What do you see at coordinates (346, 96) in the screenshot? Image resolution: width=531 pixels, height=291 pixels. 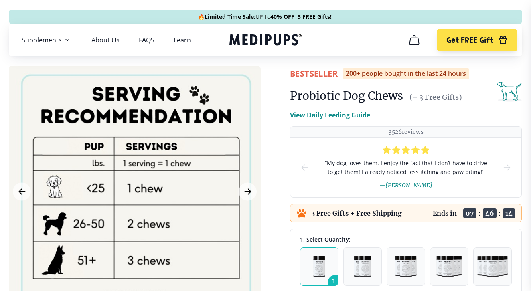 I see `h1: Probiotic Dog Chews` at bounding box center [346, 96].